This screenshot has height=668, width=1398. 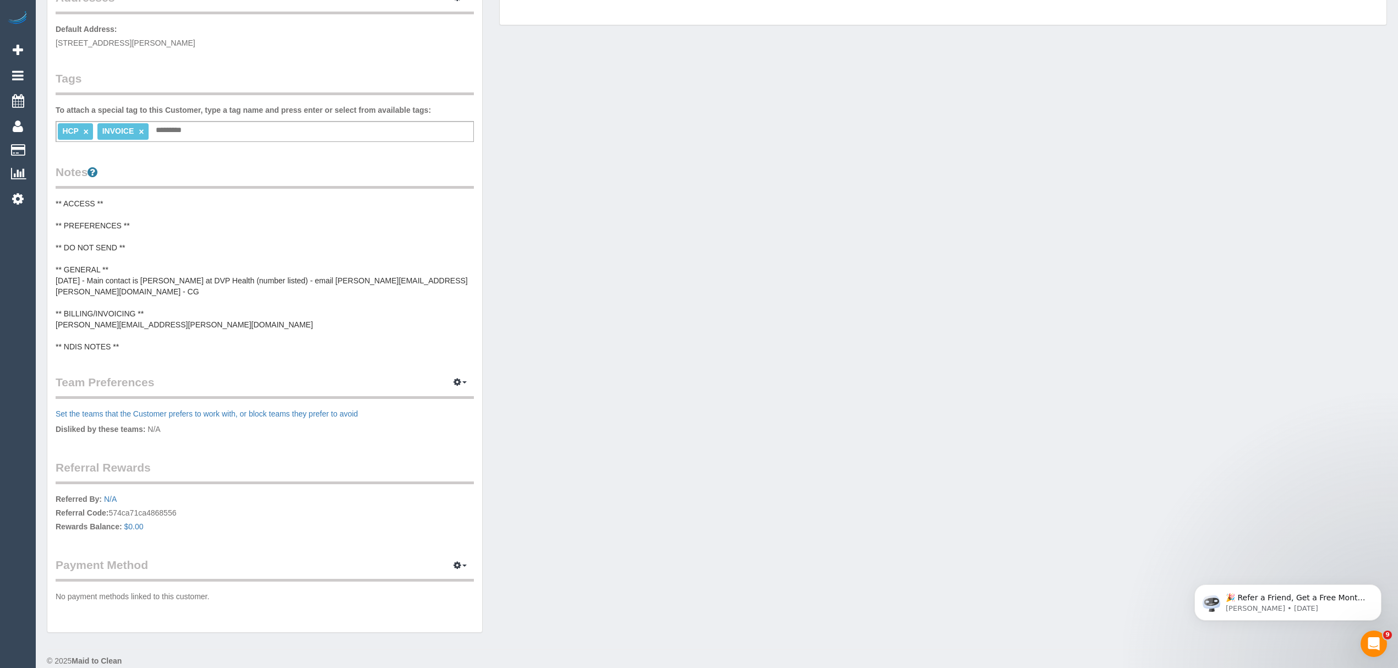 What do you see at coordinates (265, 569) in the screenshot?
I see `legend: Payment Method` at bounding box center [265, 569].